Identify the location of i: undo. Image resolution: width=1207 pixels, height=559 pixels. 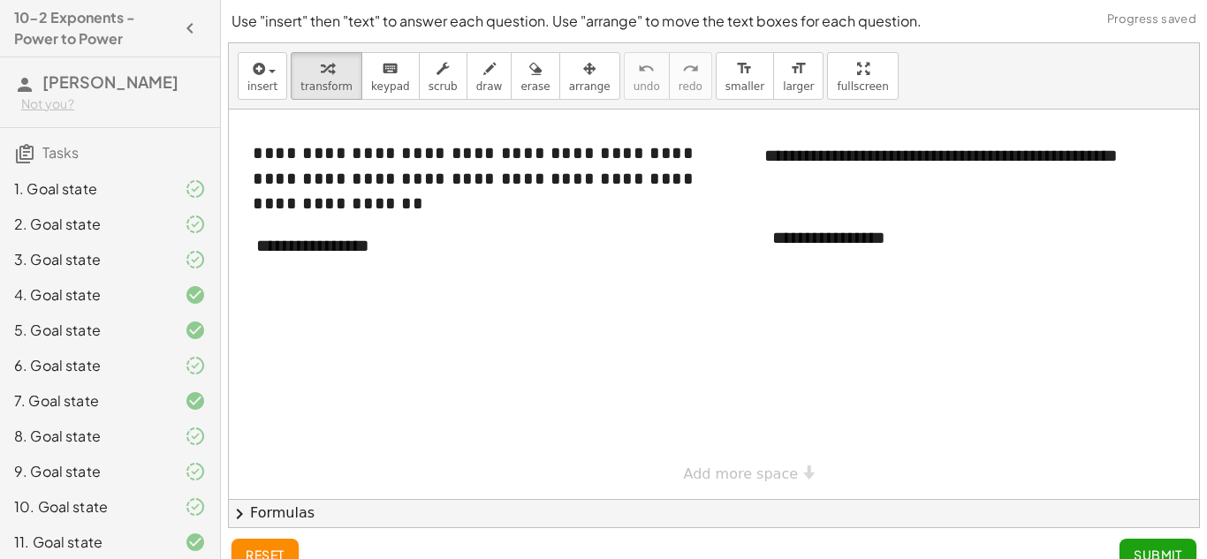
(646, 69).